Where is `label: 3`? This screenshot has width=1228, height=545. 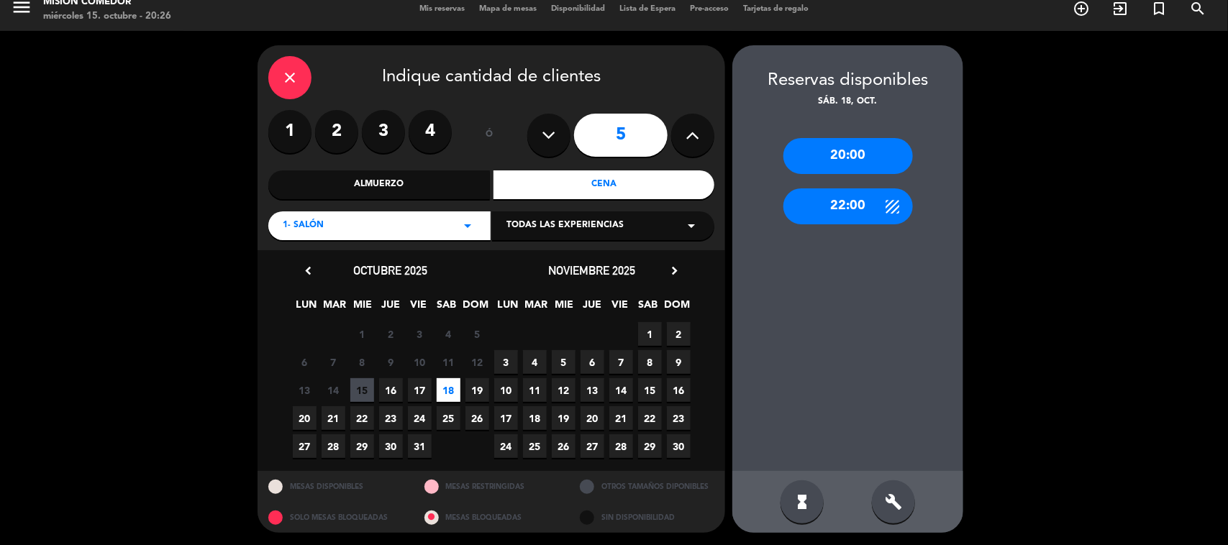 label: 3 is located at coordinates (383, 132).